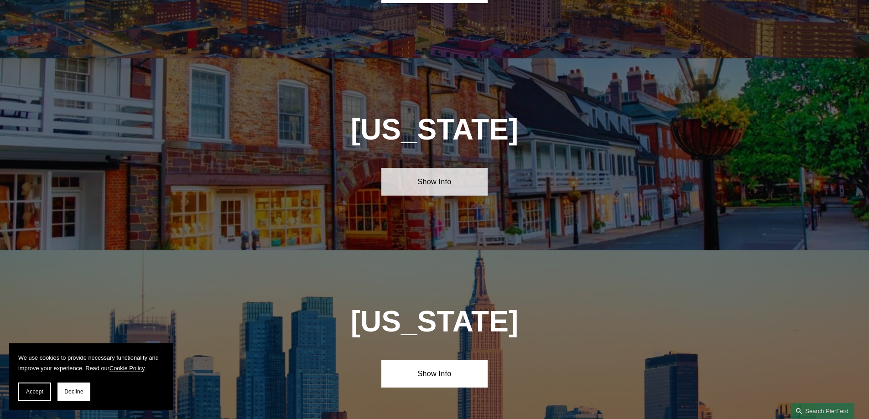 The image size is (869, 419). I want to click on a: Cookie Policy, so click(127, 368).